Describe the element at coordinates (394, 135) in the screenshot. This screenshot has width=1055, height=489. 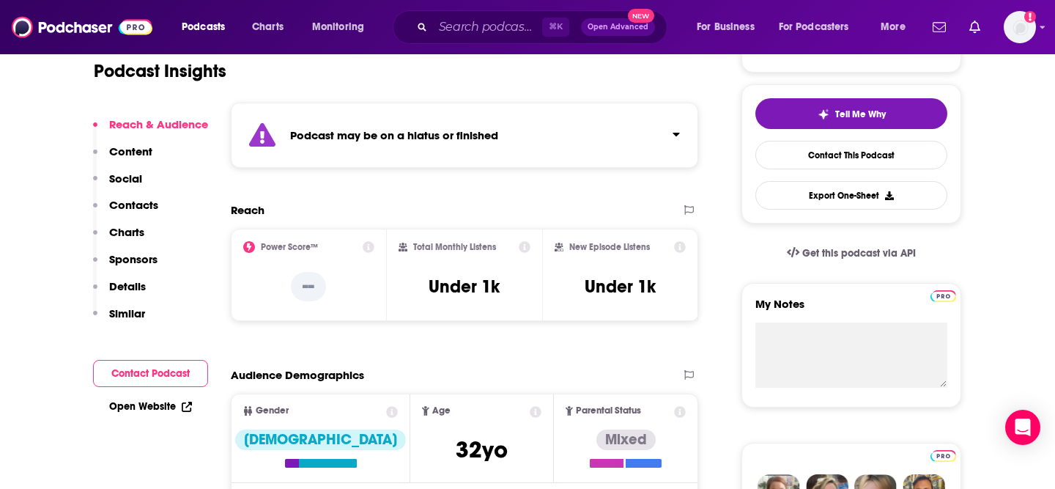
I see `strong: Podcast may be on a hiatus or finished` at that location.